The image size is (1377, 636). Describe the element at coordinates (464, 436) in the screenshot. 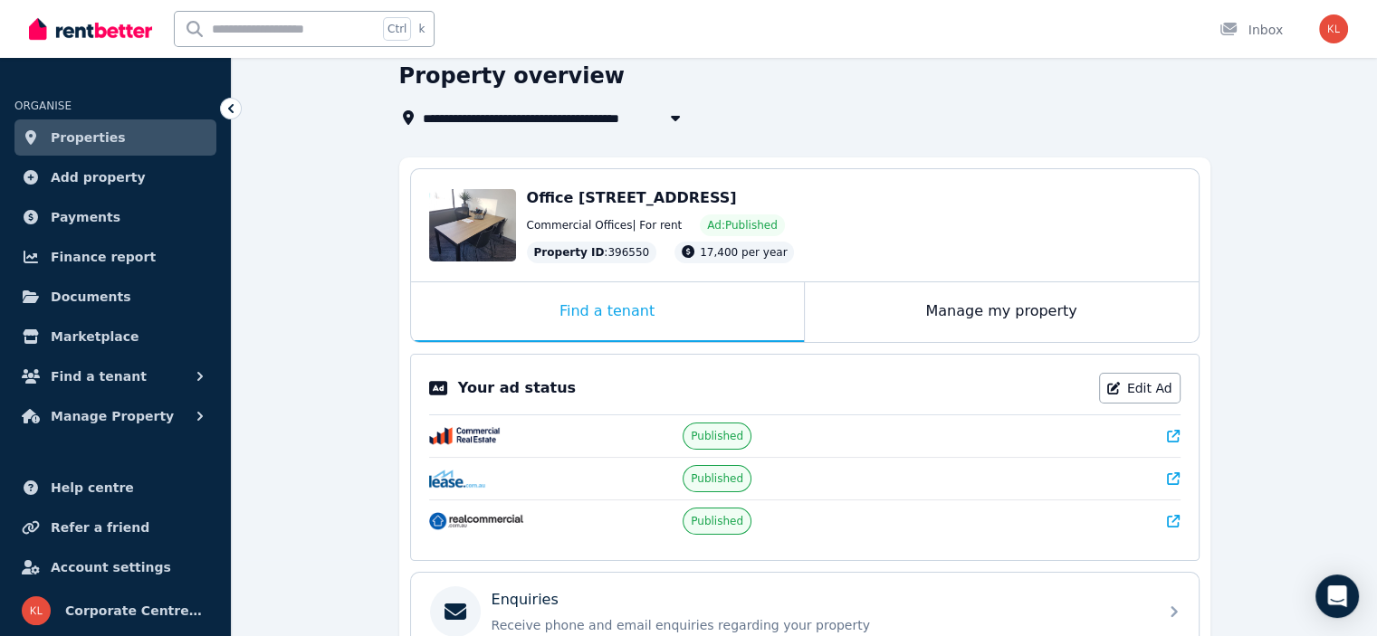

I see `img: CommercialRealEstate.com.au` at that location.